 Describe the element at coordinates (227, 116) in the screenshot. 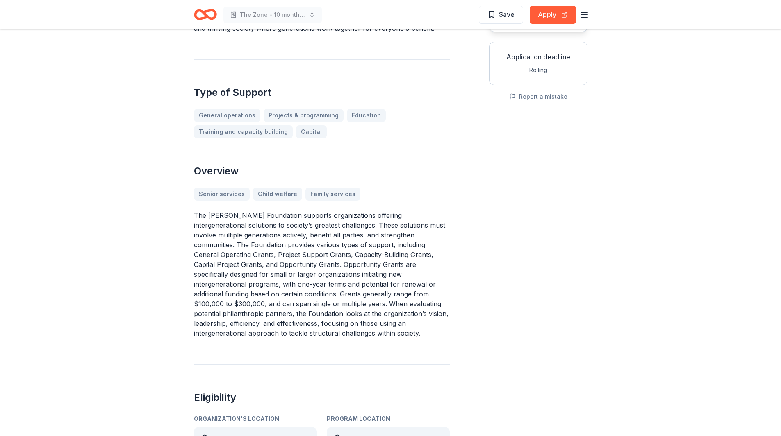

I see `a: General operations` at that location.